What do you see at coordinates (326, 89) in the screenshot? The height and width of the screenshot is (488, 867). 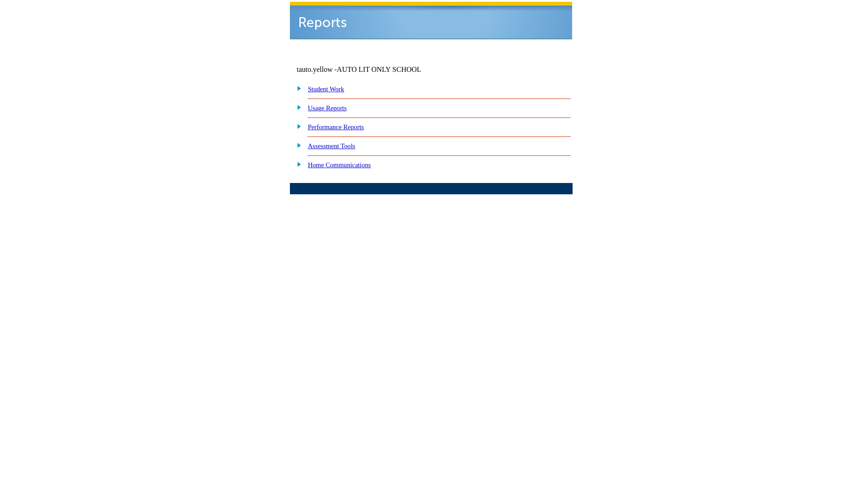 I see `a: Student Work` at bounding box center [326, 89].